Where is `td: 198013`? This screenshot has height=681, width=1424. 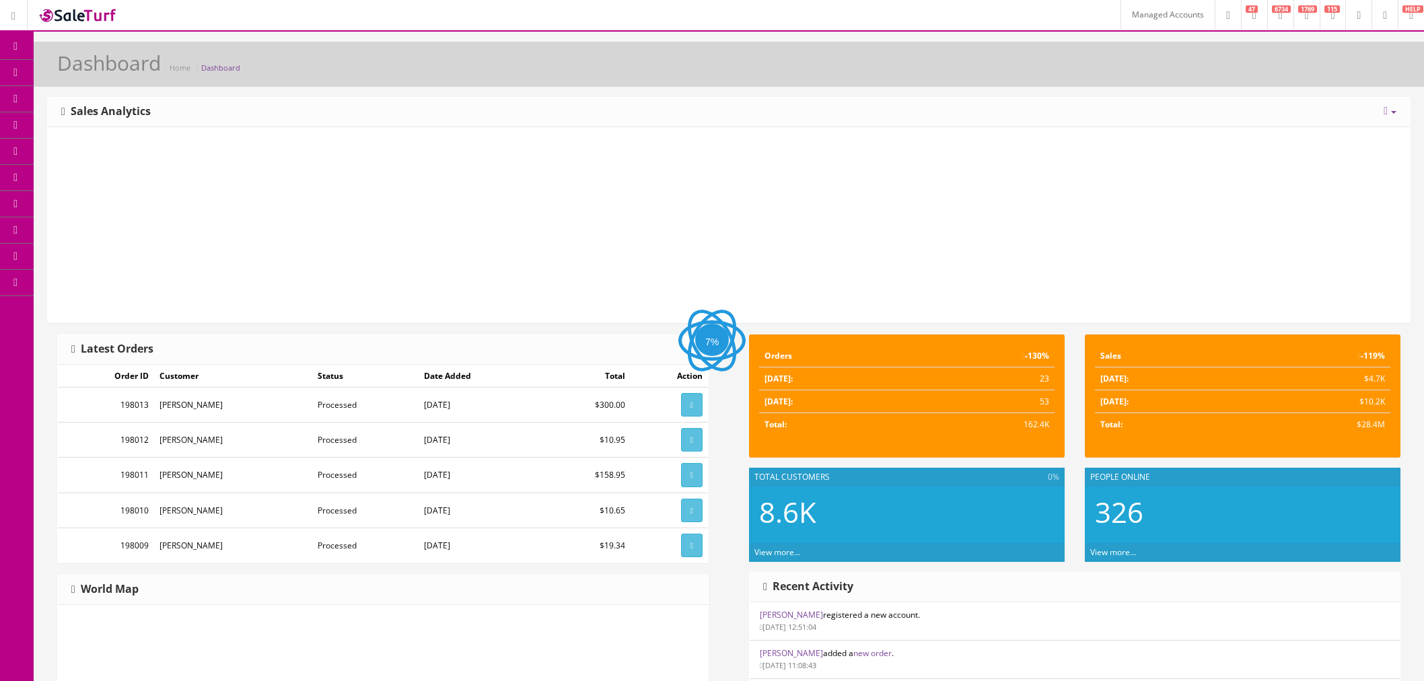
td: 198013 is located at coordinates (106, 405).